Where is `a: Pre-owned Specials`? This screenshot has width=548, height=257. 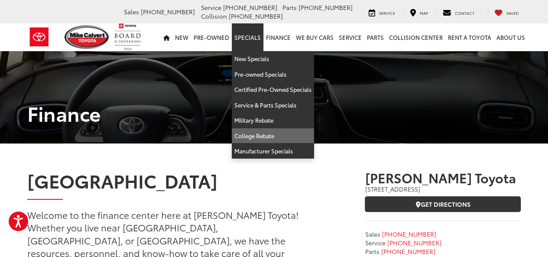 a: Pre-owned Specials is located at coordinates (273, 74).